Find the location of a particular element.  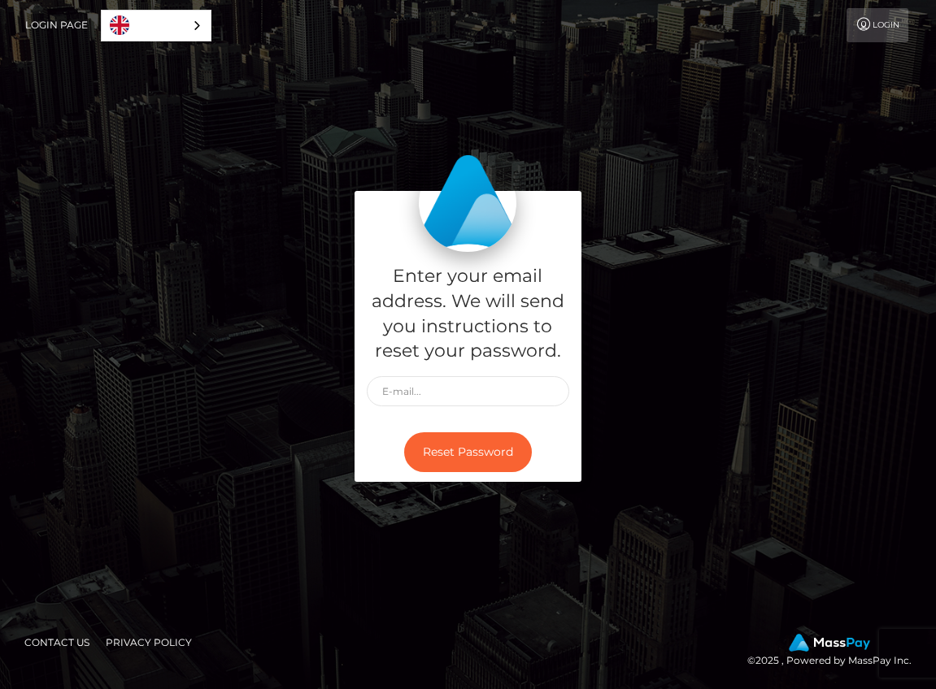

div: Language is located at coordinates (156, 25).